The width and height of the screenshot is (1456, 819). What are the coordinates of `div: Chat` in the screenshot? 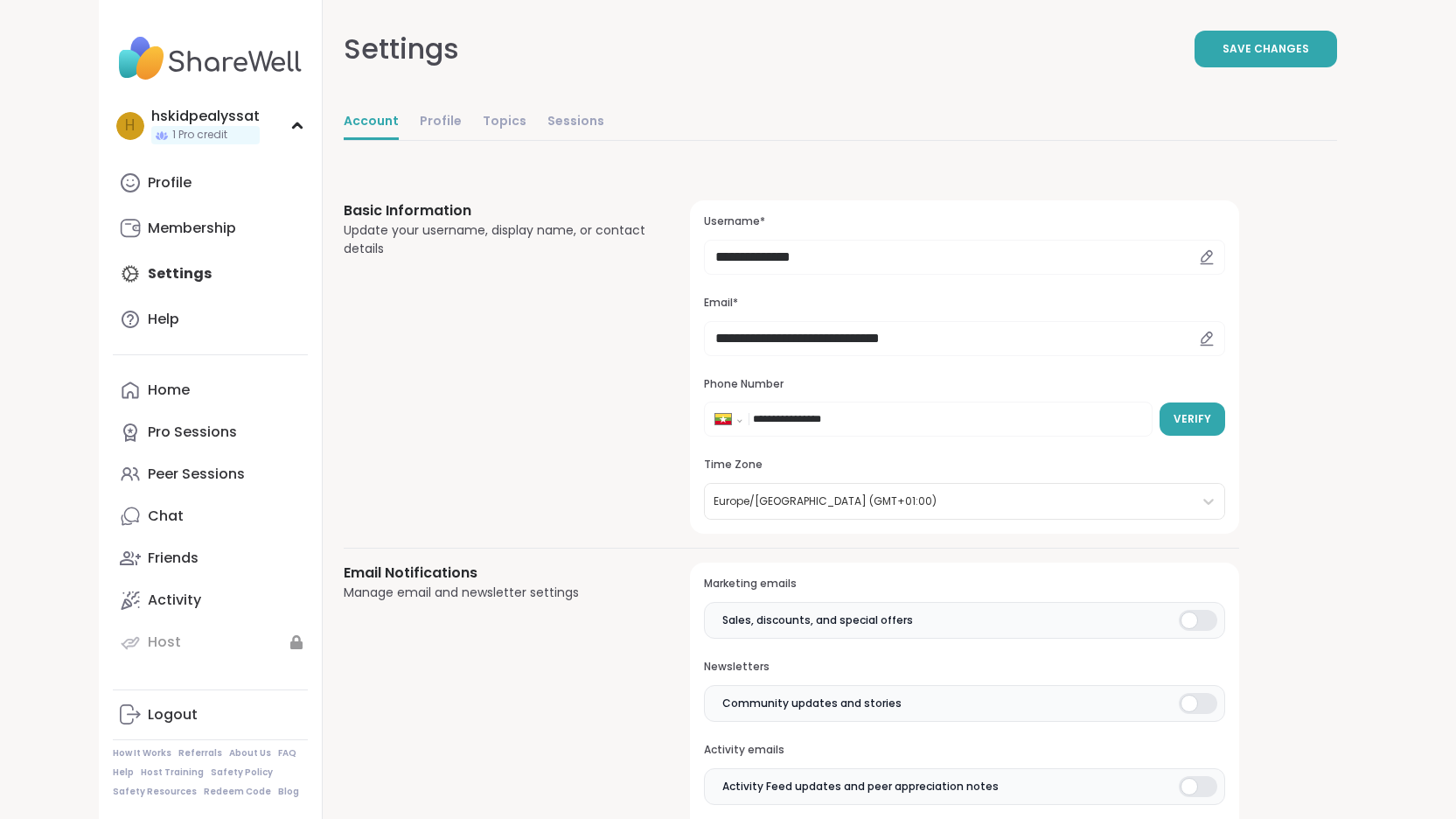 It's located at (165, 516).